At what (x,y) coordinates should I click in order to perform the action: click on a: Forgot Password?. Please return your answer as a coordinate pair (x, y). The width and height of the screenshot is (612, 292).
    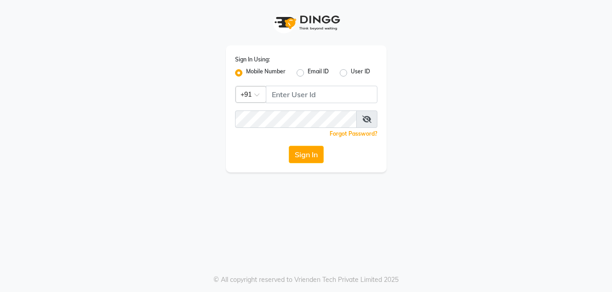
    Looking at the image, I should click on (353, 134).